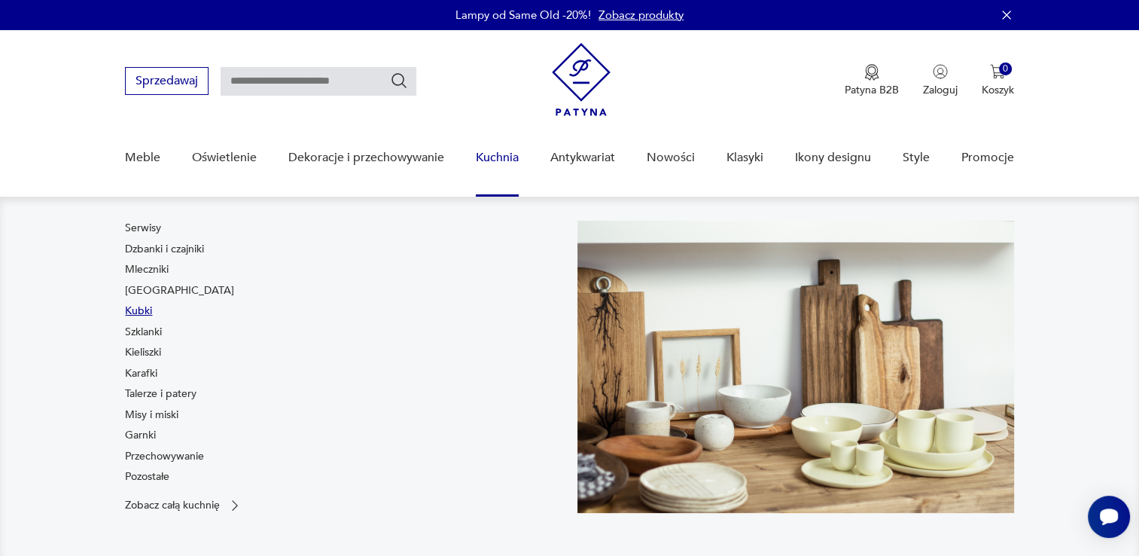 The height and width of the screenshot is (556, 1139). I want to click on p: Lampy od Same Old -20%!, so click(523, 15).